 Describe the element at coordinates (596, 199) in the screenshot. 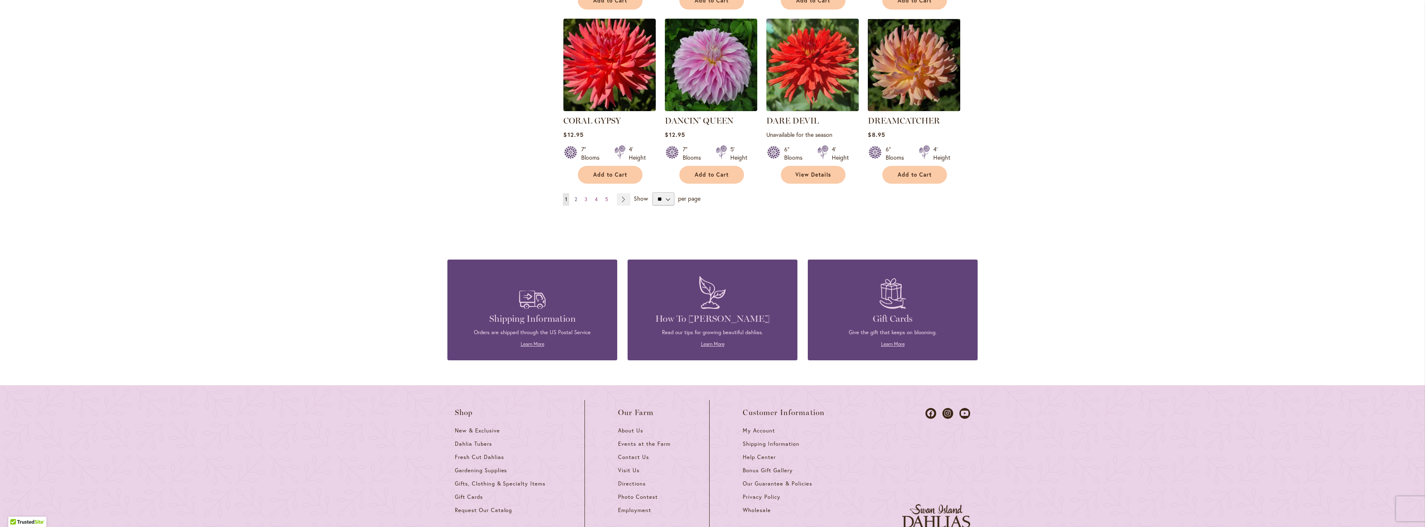

I see `a: 4` at that location.